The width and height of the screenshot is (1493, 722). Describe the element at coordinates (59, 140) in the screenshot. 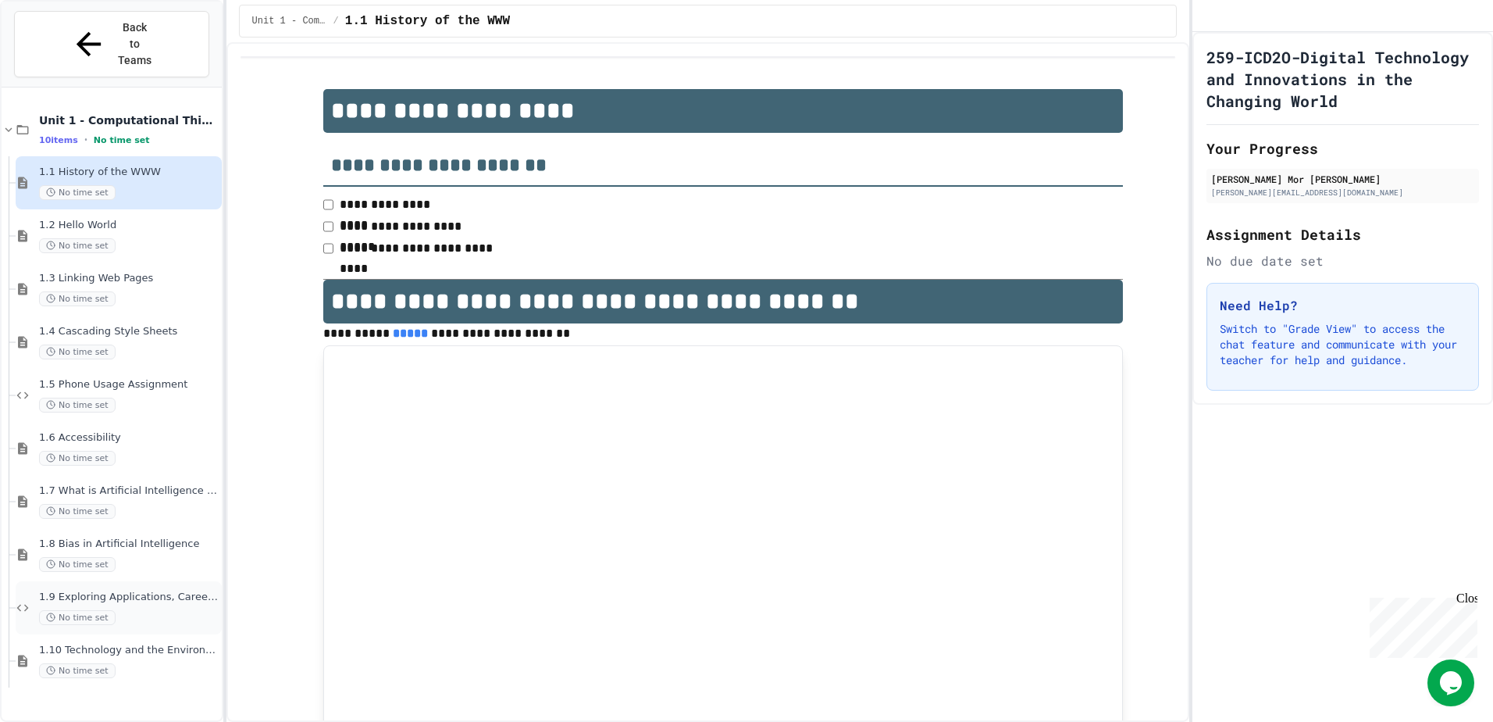

I see `span: 10 items` at that location.